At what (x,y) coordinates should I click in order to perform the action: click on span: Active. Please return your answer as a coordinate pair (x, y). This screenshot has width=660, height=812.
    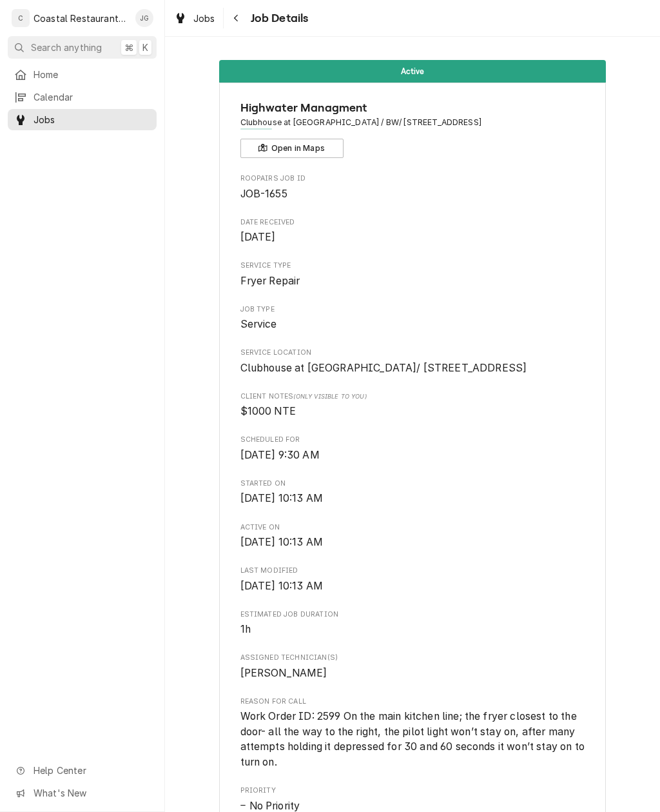
    Looking at the image, I should click on (413, 71).